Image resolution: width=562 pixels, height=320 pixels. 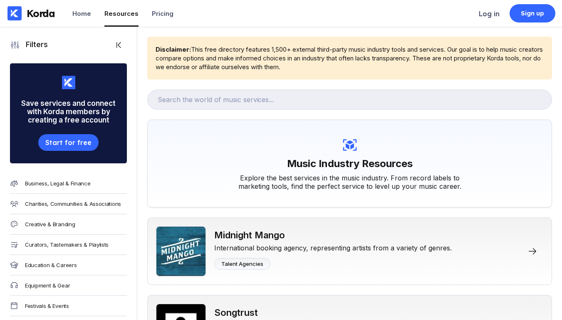 I want to click on div: Explore the best services in the music industry. From record labels to marketing tools, find the ..., so click(x=350, y=182).